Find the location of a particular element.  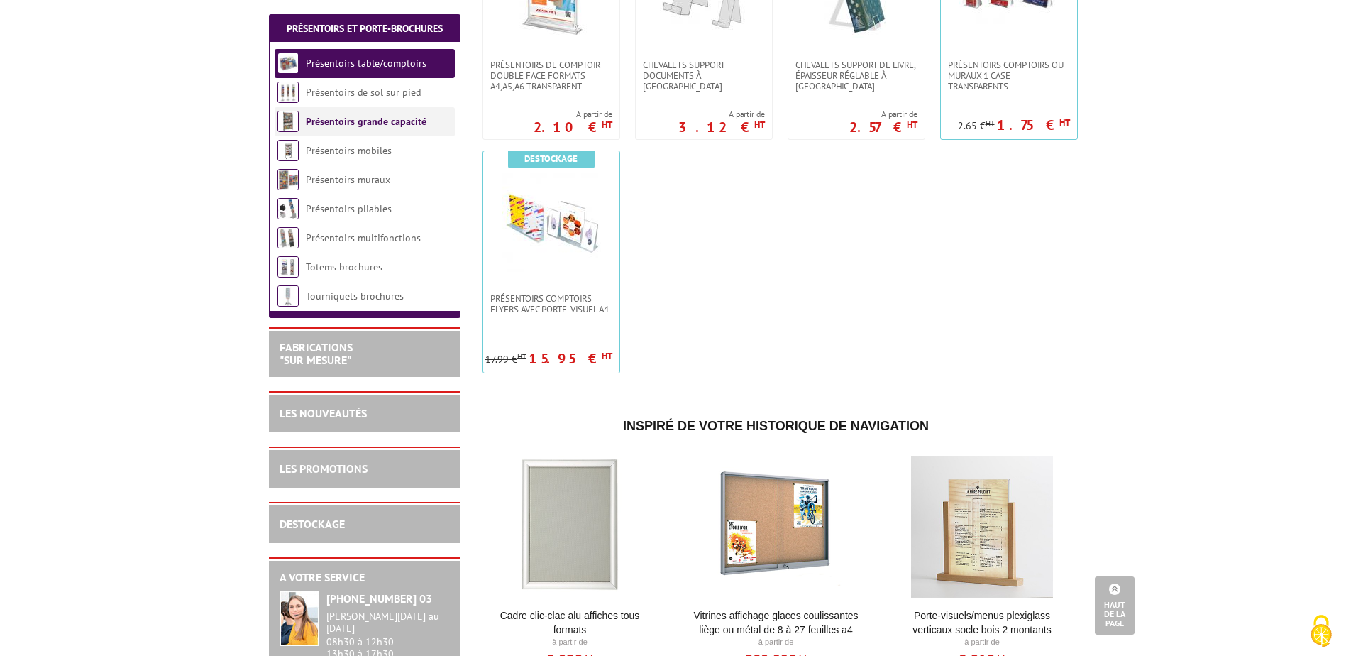

b: Destockage is located at coordinates (551, 158).